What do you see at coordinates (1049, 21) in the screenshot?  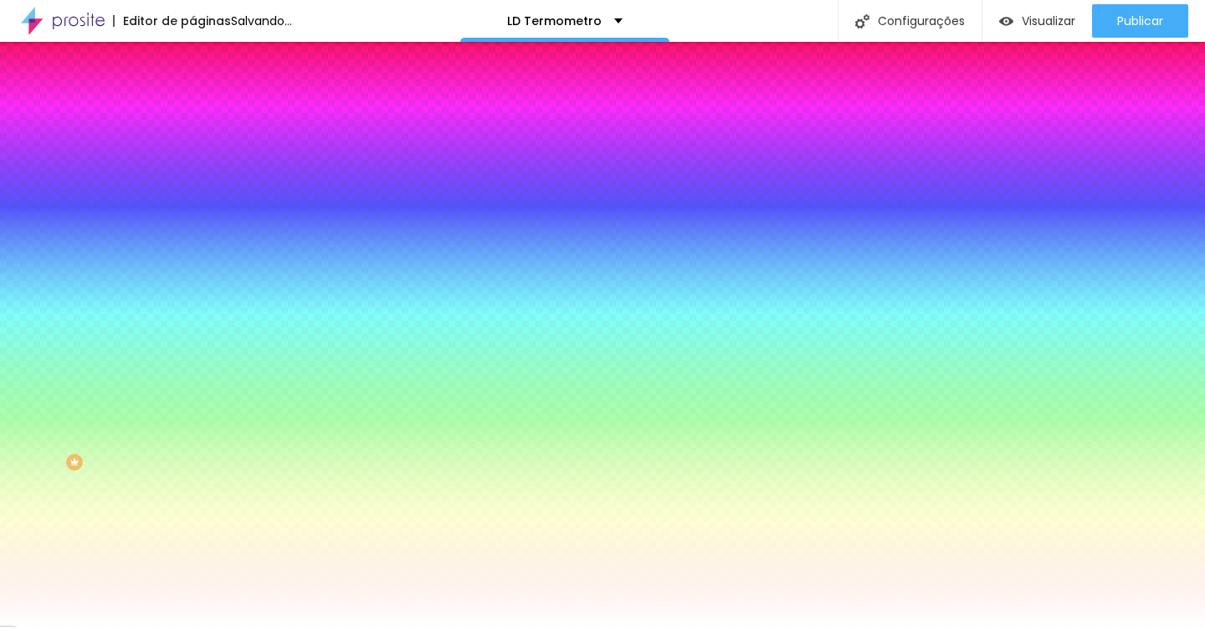 I see `span: Visualizar` at bounding box center [1049, 21].